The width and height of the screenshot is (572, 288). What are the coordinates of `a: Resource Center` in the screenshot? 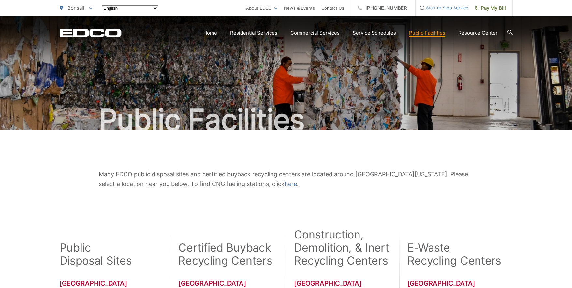 It's located at (478, 33).